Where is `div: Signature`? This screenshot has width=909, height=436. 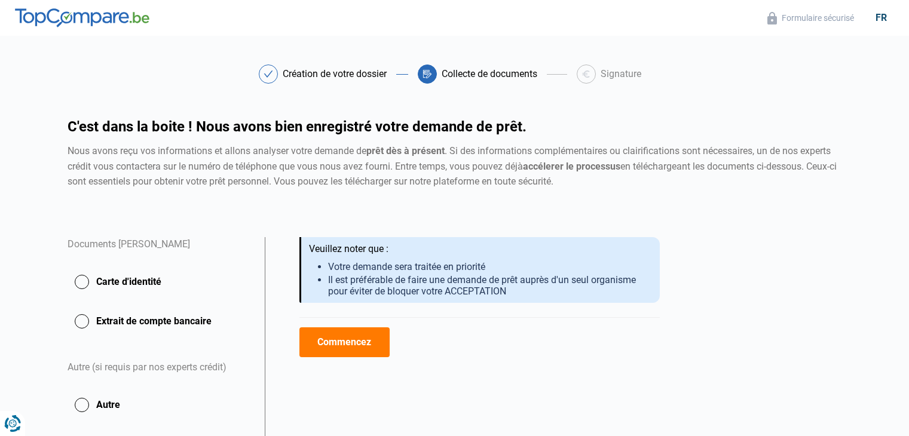
div: Signature is located at coordinates (621, 74).